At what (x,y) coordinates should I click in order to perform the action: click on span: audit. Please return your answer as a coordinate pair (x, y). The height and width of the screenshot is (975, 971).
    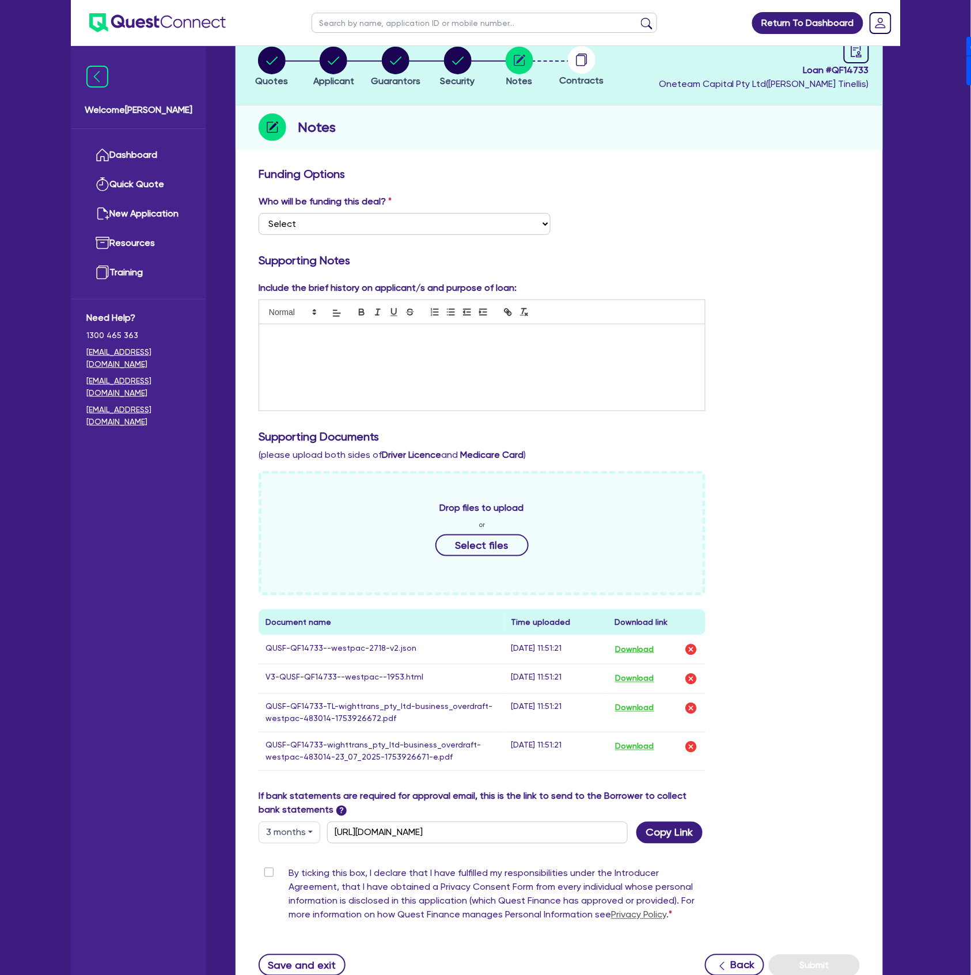
    Looking at the image, I should click on (856, 51).